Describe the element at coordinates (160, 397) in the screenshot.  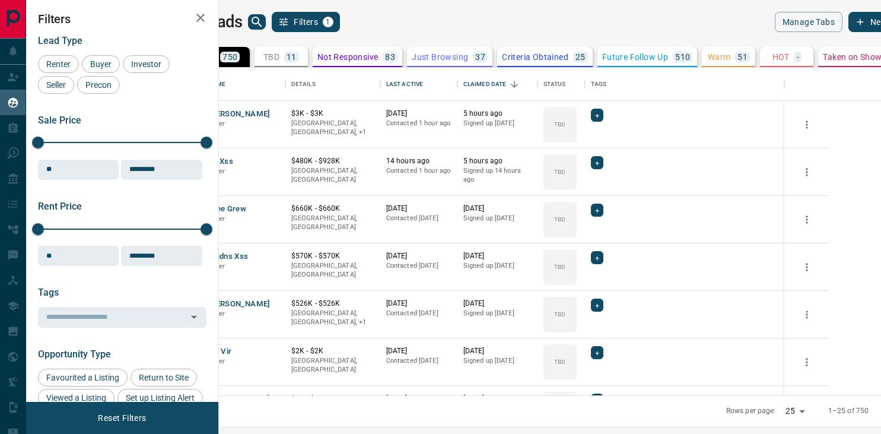
I see `span: Set up Listing Alert` at that location.